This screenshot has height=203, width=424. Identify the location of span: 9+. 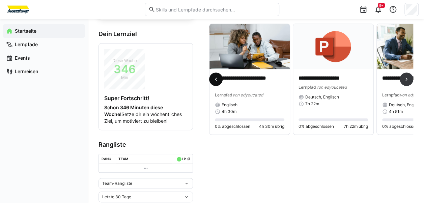
(381, 5).